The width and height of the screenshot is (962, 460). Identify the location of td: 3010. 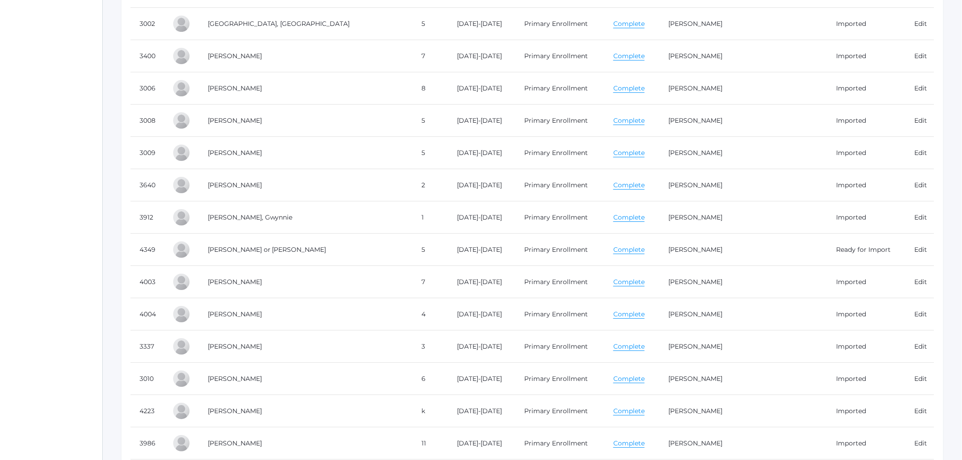
(147, 379).